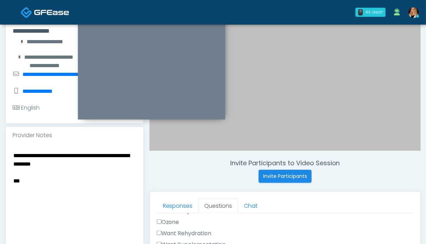 The height and width of the screenshot is (244, 426). I want to click on h4: Invite Participants to Video Session, so click(285, 163).